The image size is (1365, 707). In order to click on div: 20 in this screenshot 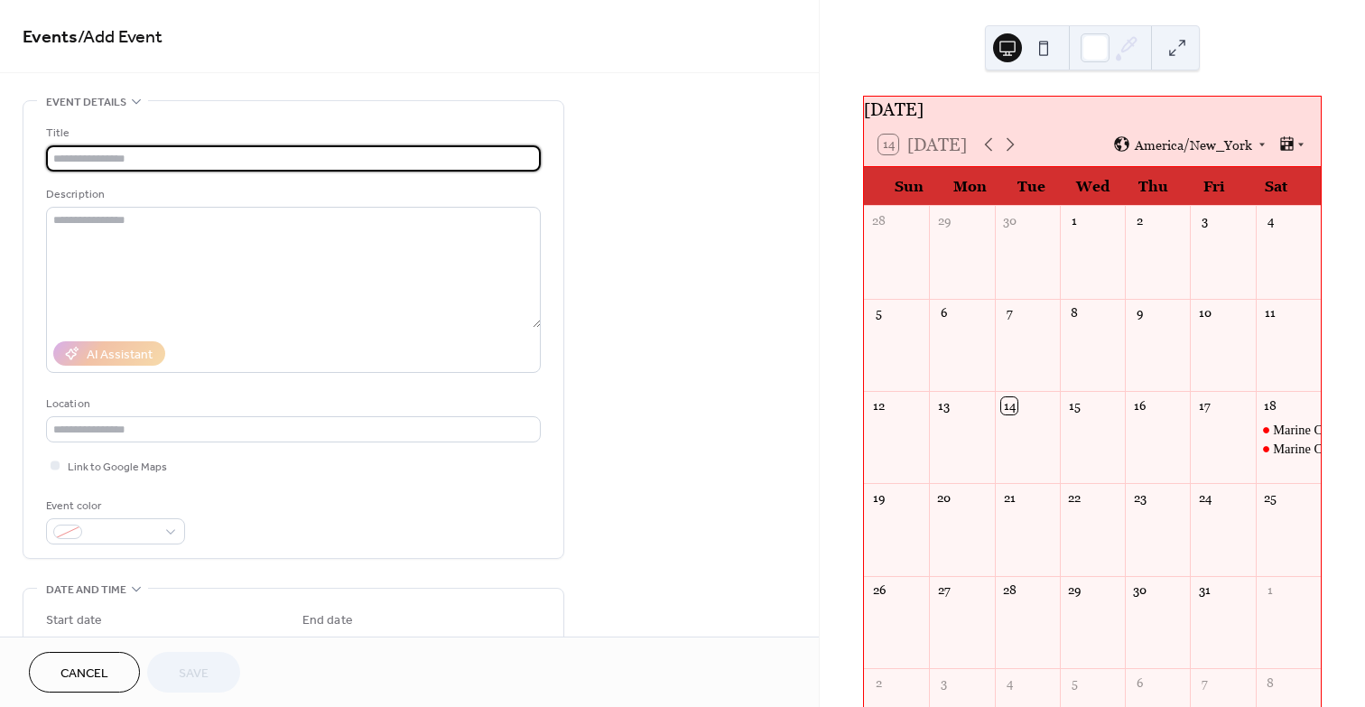, I will do `click(944, 498)`.